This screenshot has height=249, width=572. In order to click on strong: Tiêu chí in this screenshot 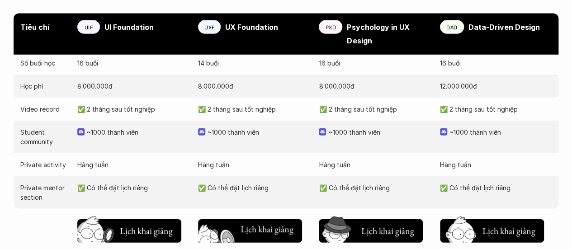, I will do `click(35, 27)`.